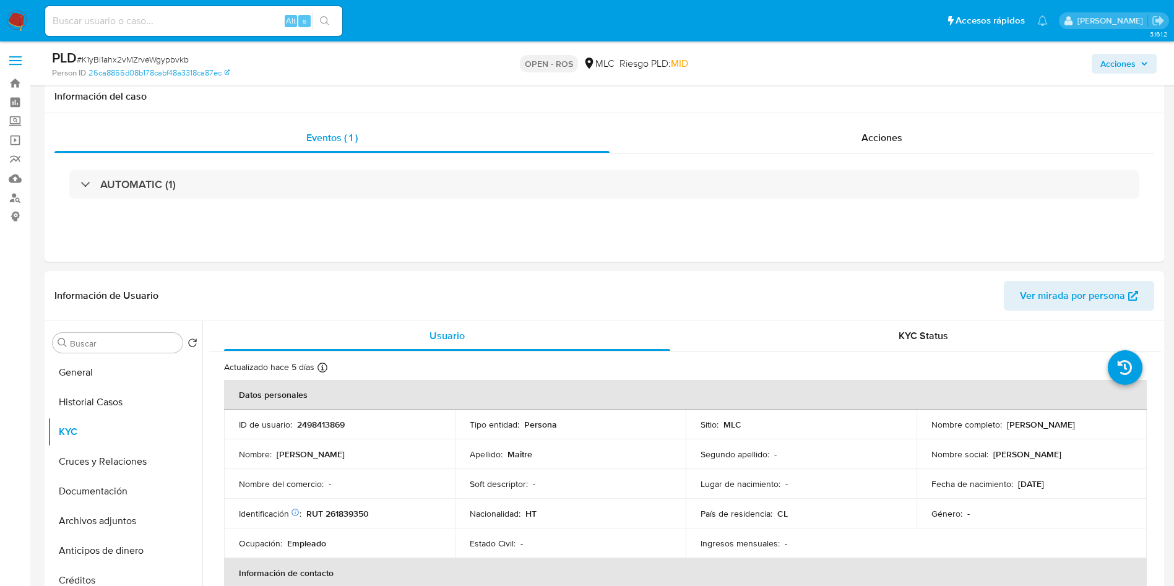  Describe the element at coordinates (1072, 296) in the screenshot. I see `span: Ver mirada por persona` at that location.